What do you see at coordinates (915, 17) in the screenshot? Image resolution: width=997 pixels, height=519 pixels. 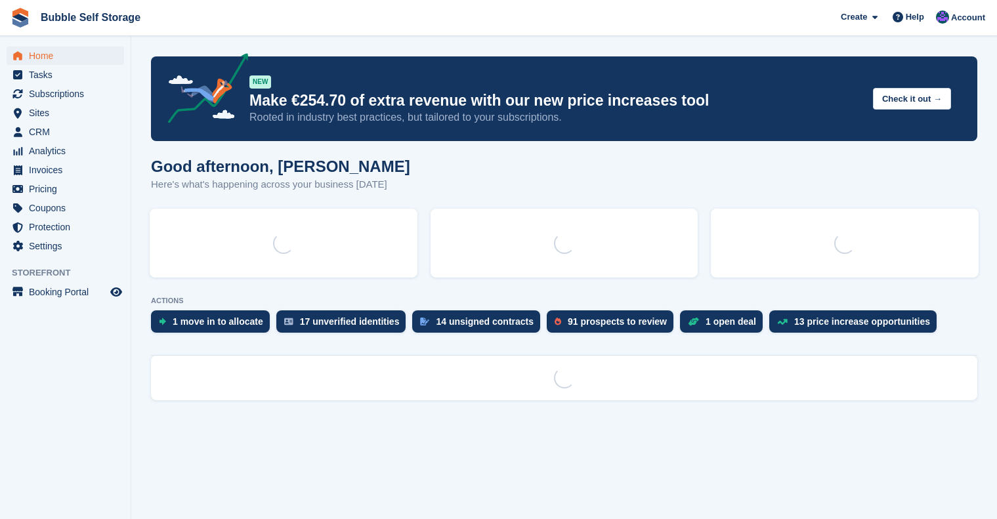 I see `span: Help` at bounding box center [915, 17].